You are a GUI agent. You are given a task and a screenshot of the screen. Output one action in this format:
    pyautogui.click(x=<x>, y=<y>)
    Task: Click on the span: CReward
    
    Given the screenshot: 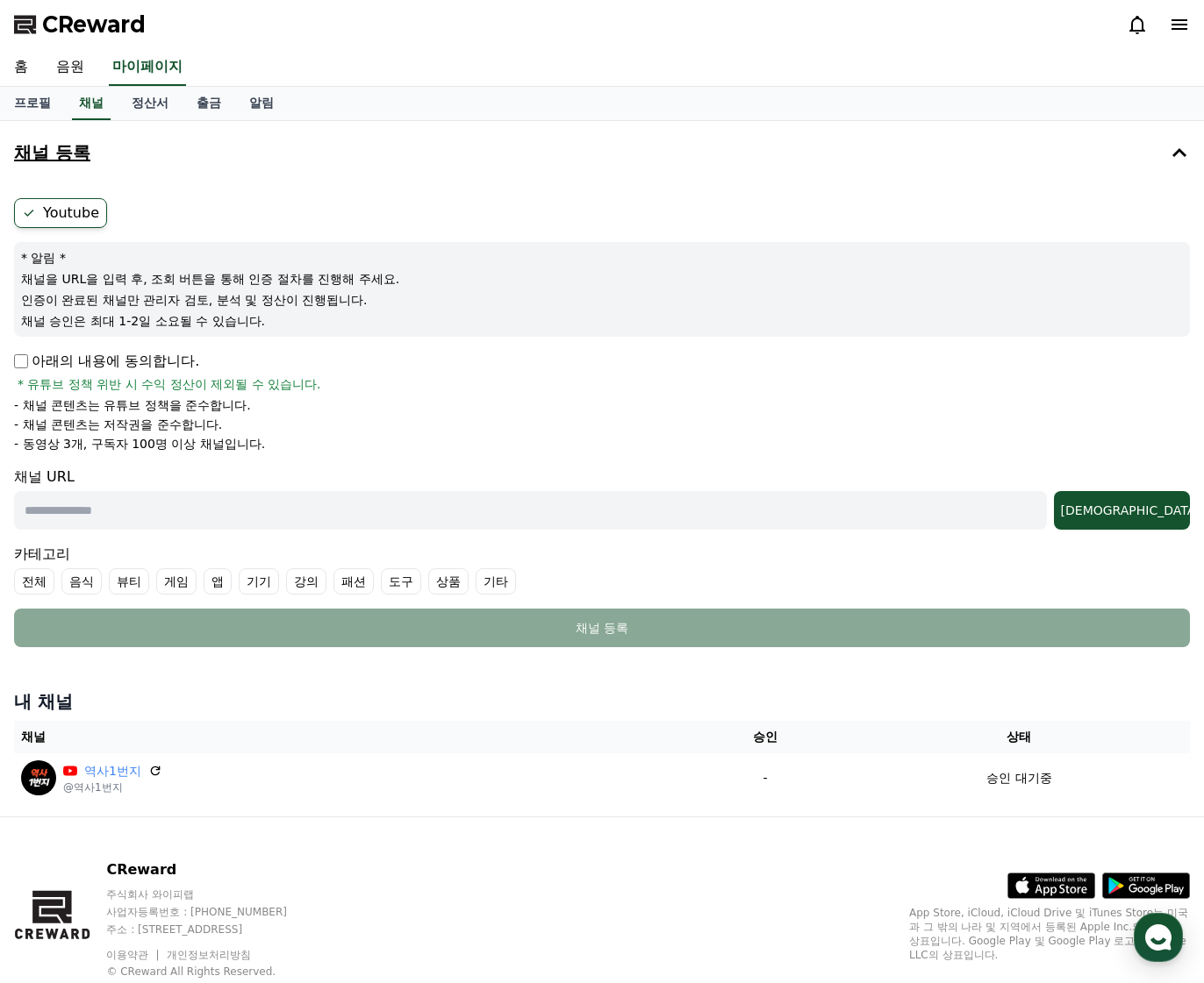 What is the action you would take?
    pyautogui.click(x=93, y=25)
    